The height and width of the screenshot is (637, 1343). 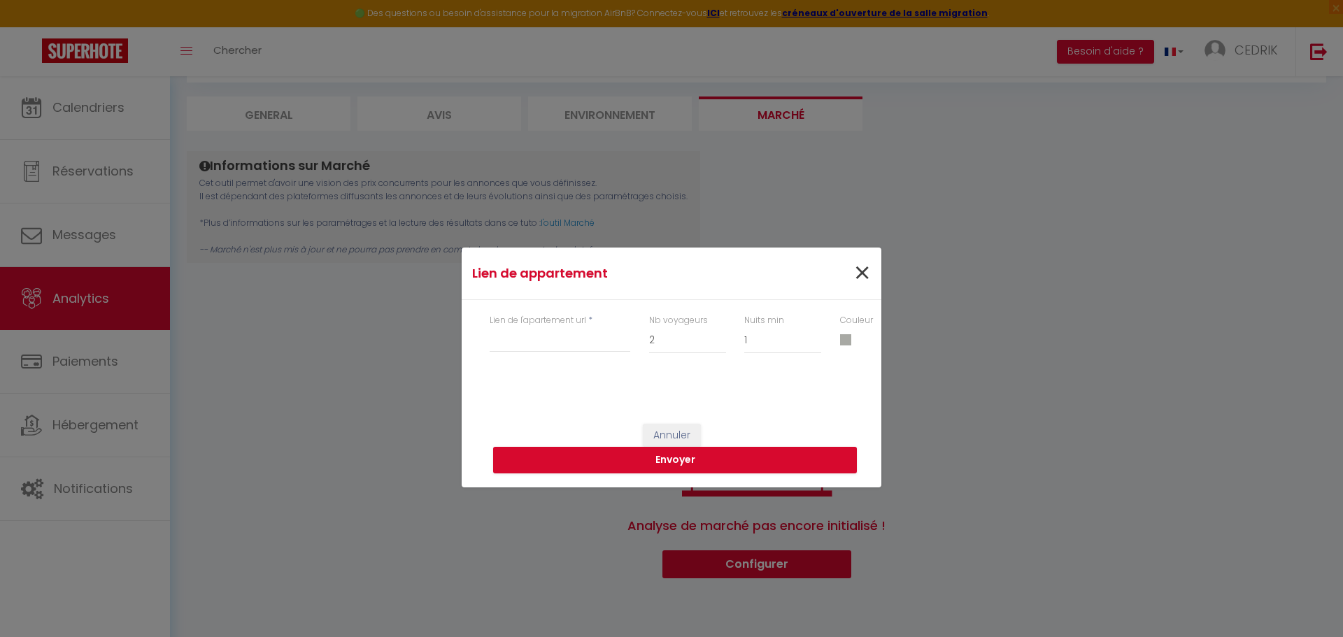 I want to click on button: Annuler, so click(x=672, y=436).